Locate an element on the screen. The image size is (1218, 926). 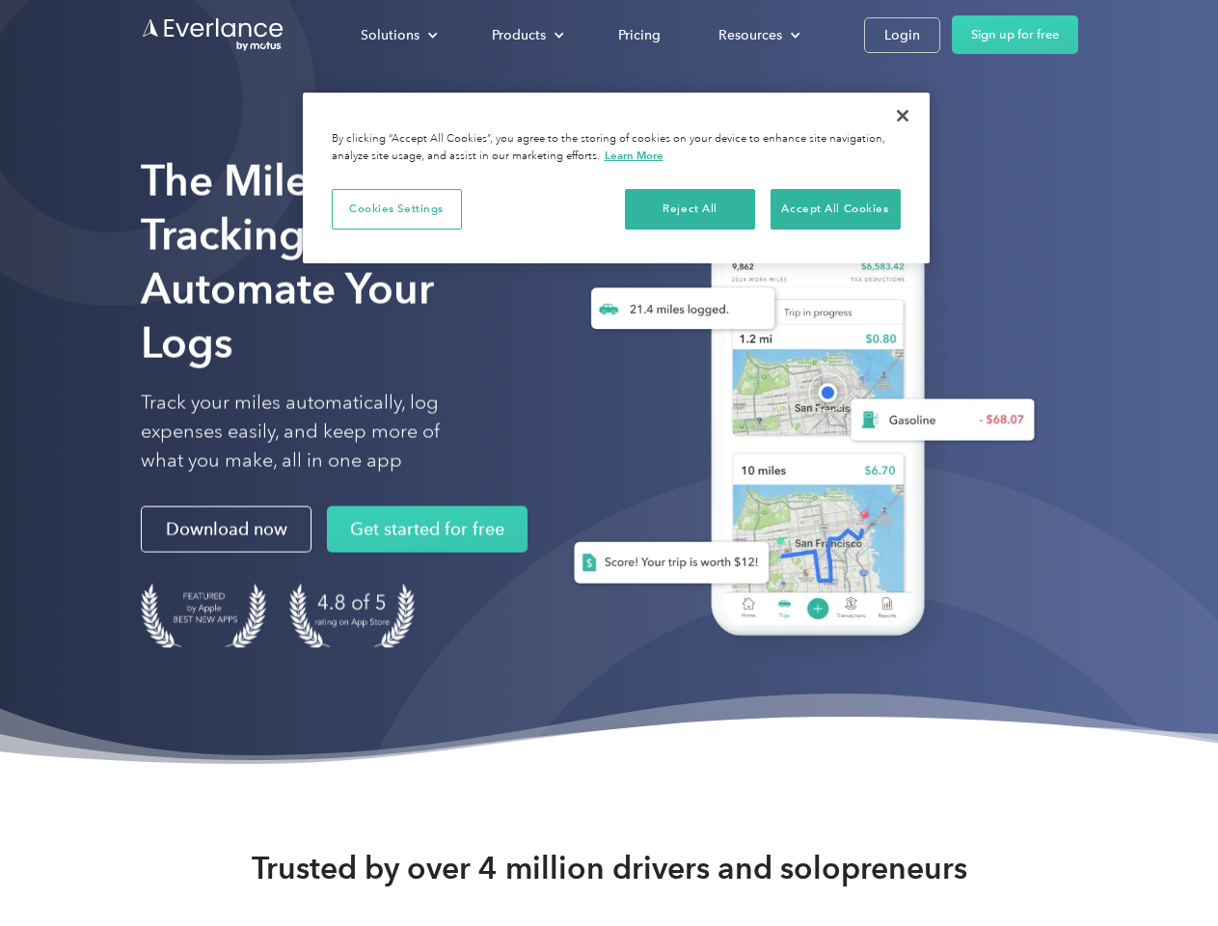
button: Reject All is located at coordinates (690, 209).